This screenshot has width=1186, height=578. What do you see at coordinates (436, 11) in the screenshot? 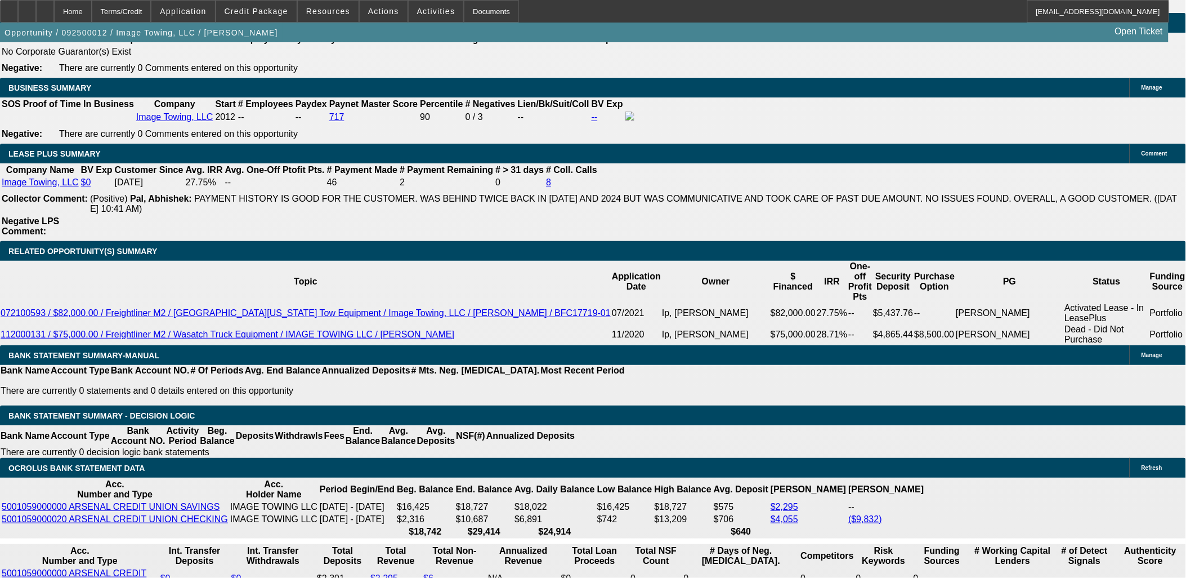
I see `span: Activities` at bounding box center [436, 11].